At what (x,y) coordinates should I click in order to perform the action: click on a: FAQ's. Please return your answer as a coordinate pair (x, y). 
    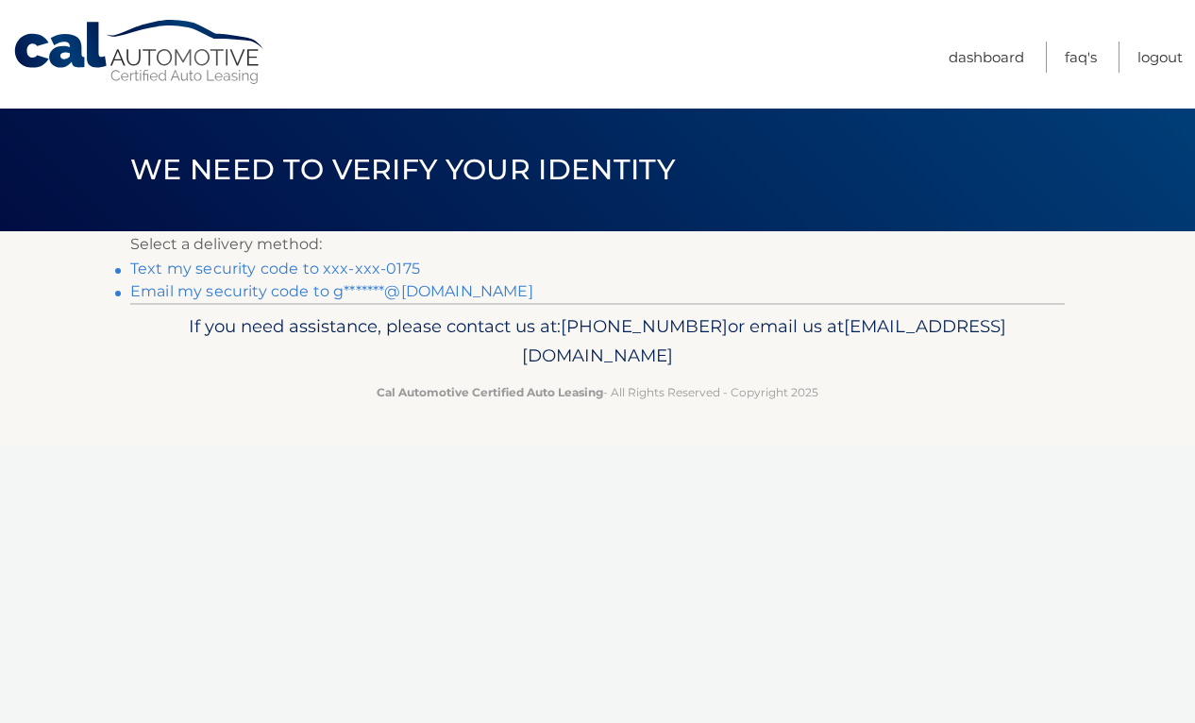
    Looking at the image, I should click on (1081, 57).